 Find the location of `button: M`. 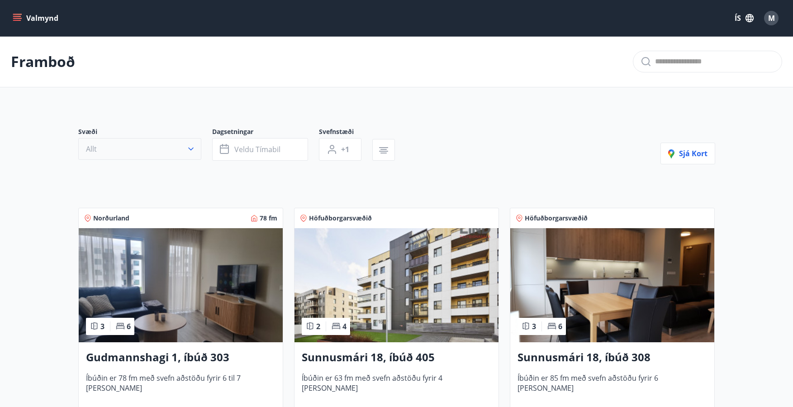

button: M is located at coordinates (771, 18).